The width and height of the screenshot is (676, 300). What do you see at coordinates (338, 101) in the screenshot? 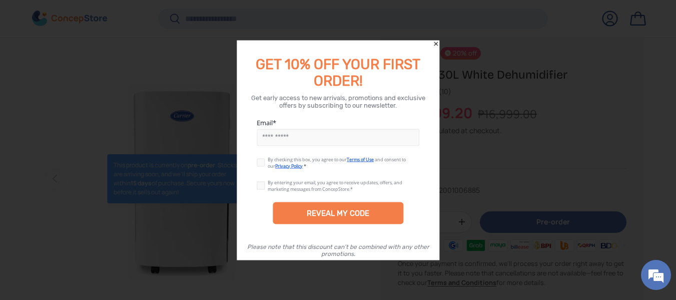
I see `div: Get early access to new arrivals, promotions and exclusive offers by subscribing to our newsletter.` at bounding box center [338, 101].